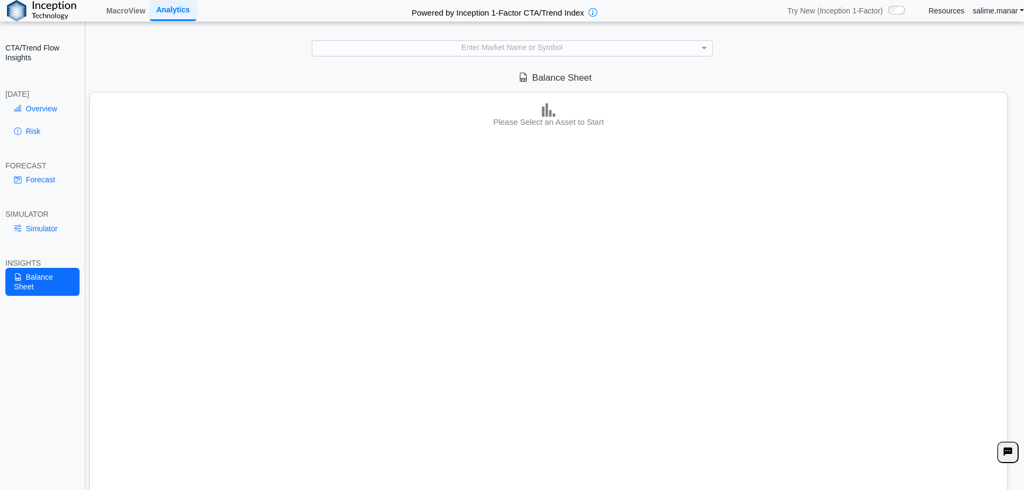 The image size is (1024, 490). I want to click on span: Try New (Inception 1-Factor), so click(835, 11).